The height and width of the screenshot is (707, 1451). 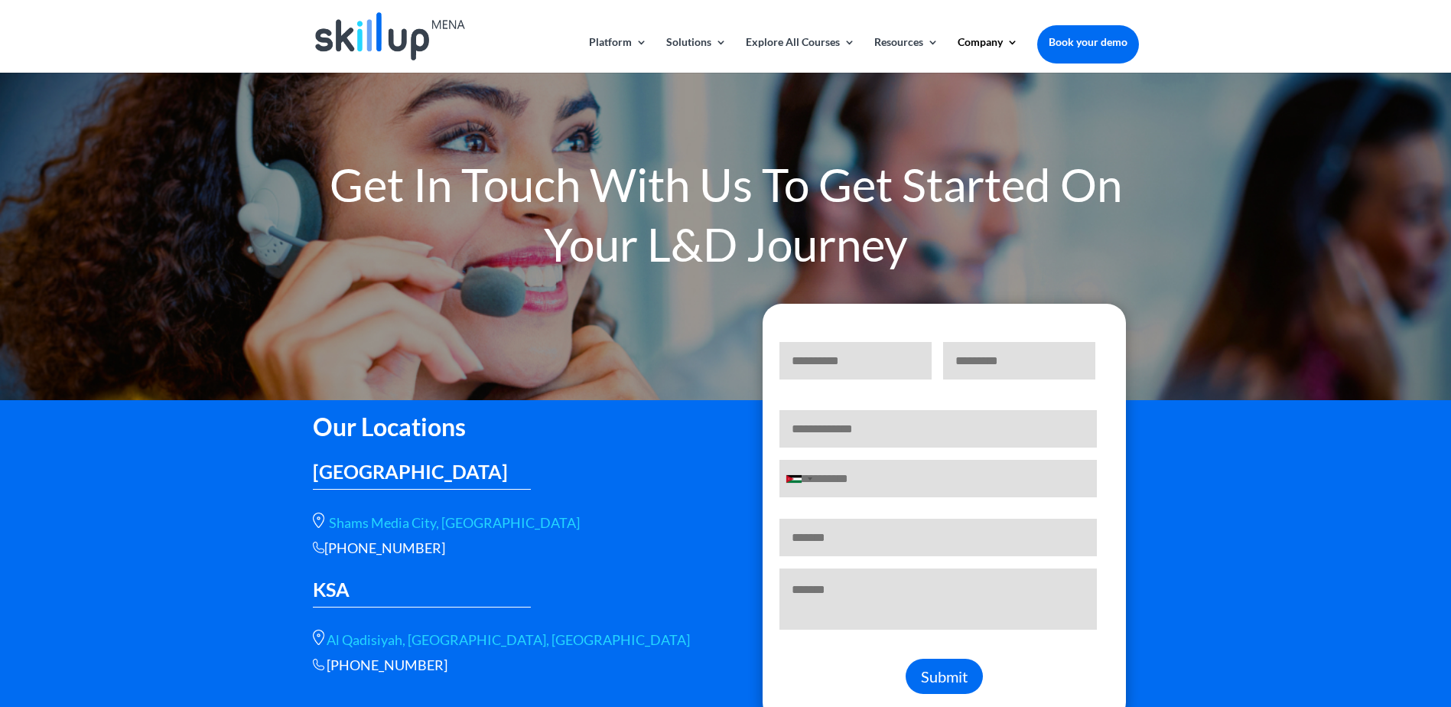 I want to click on a: Book your demo, so click(x=1088, y=42).